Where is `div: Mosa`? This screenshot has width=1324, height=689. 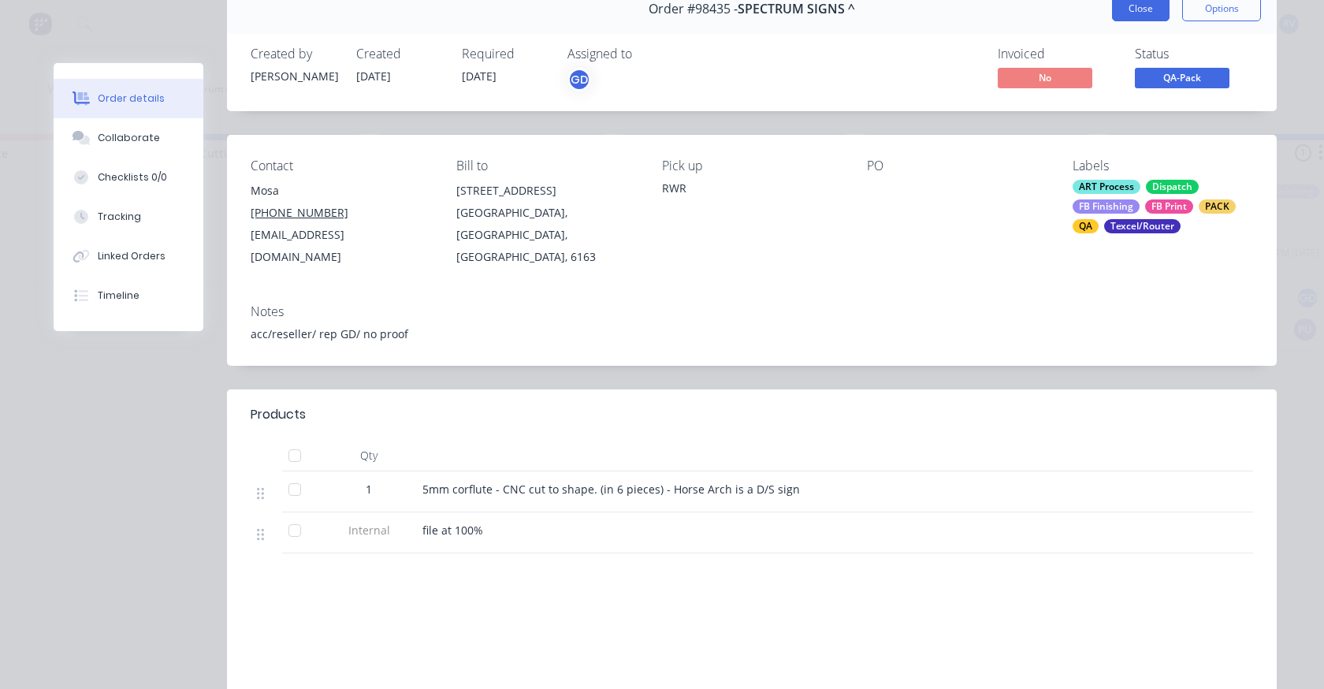 div: Mosa is located at coordinates (341, 191).